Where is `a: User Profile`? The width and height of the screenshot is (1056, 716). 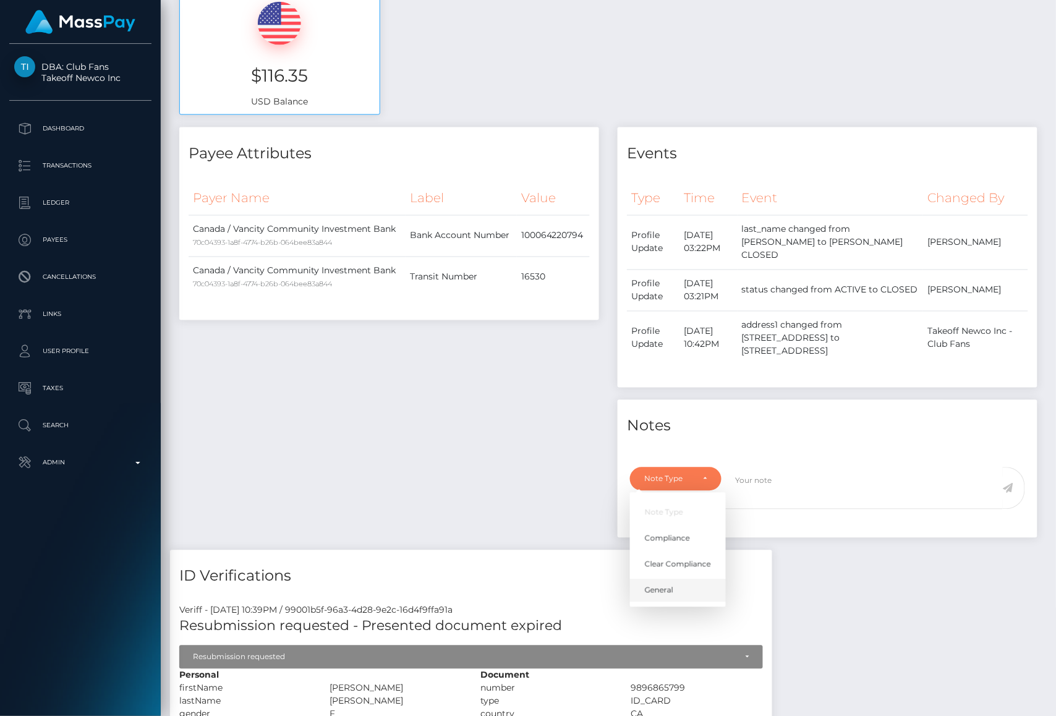
a: User Profile is located at coordinates (80, 351).